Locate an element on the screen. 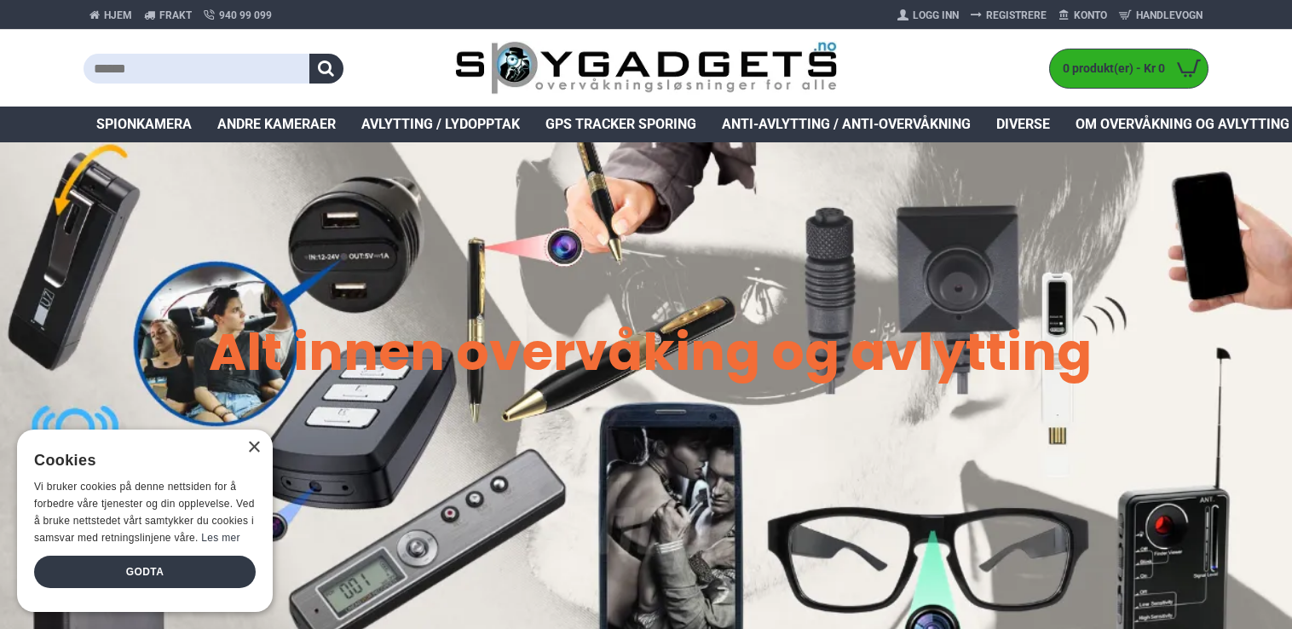  a: Anti-avlytting / Anti-overvåkning is located at coordinates (846, 124).